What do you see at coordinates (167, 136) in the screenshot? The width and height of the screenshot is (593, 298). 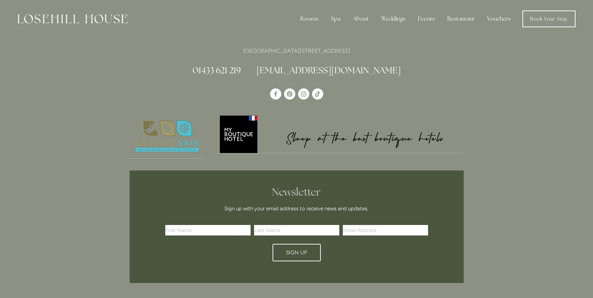 I see `img: Nature's Safe - Logo` at bounding box center [167, 136].